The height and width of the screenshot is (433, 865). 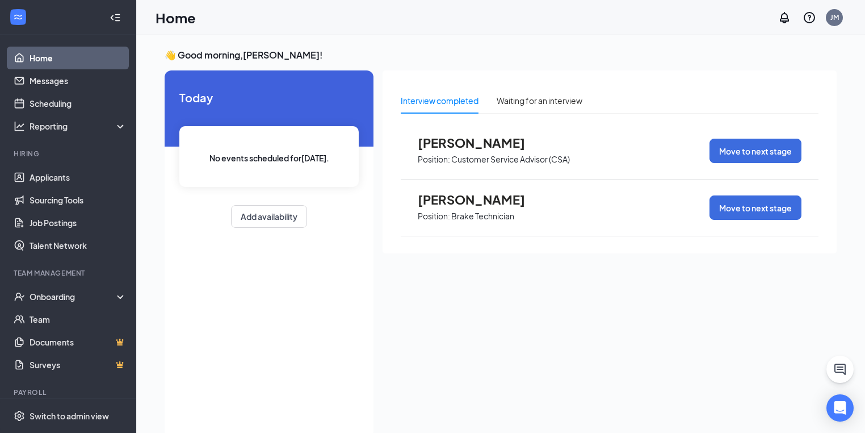 What do you see at coordinates (73, 296) in the screenshot?
I see `div: Onboarding` at bounding box center [73, 296].